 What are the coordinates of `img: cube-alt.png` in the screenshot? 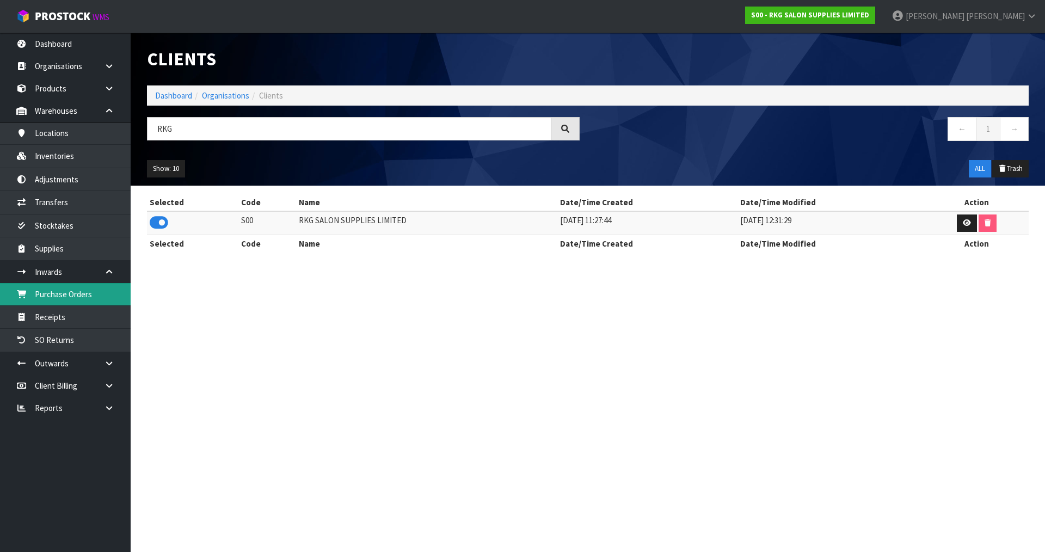 It's located at (23, 16).